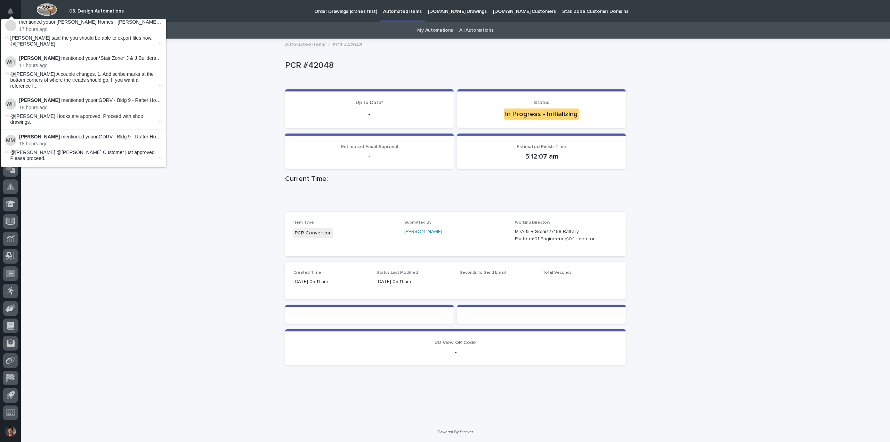  I want to click on h1: Current Time:, so click(456, 179).